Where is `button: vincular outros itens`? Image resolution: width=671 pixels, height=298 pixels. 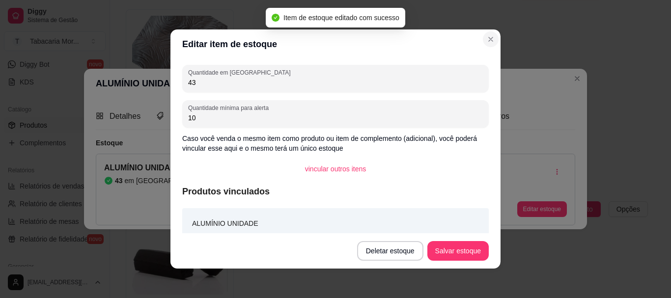 button: vincular outros itens is located at coordinates (336, 169).